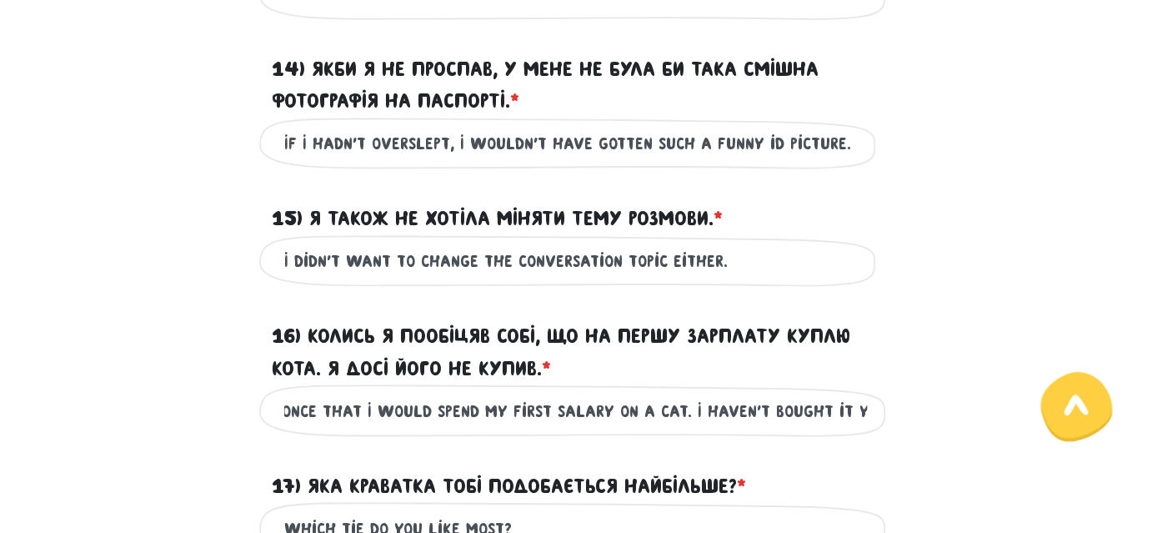 Image resolution: width=1152 pixels, height=533 pixels. I want to click on label: 16) Колись я пообіцяв собі, що на першу зарплату куплю кота. Я досі його не купив., so click(576, 352).